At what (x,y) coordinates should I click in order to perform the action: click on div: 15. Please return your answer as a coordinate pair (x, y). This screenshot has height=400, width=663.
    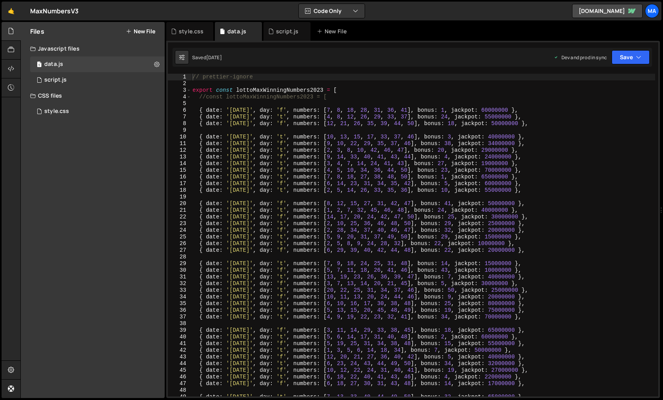
    Looking at the image, I should click on (180, 170).